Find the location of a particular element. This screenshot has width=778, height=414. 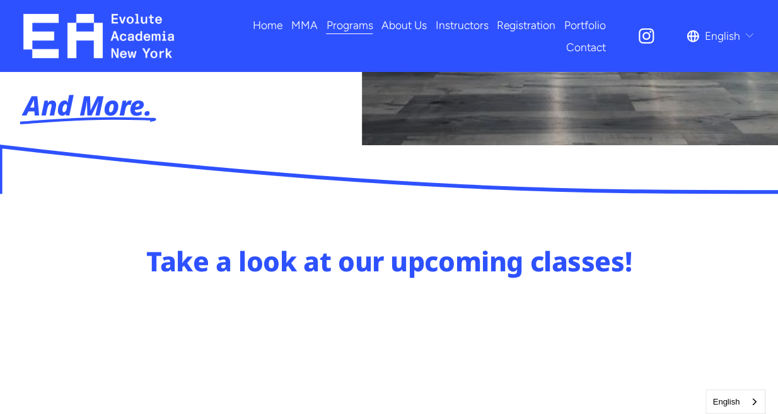

div: language picker is located at coordinates (721, 36).